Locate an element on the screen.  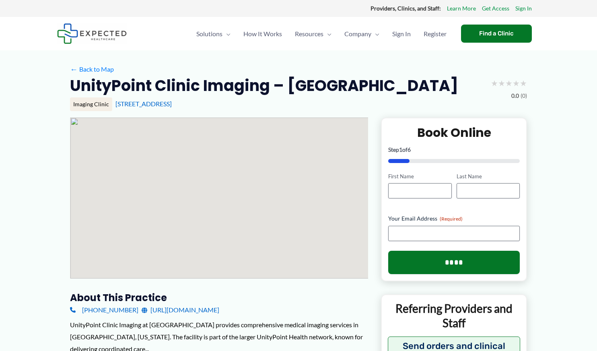
label: Your Email Address is located at coordinates (454, 219).